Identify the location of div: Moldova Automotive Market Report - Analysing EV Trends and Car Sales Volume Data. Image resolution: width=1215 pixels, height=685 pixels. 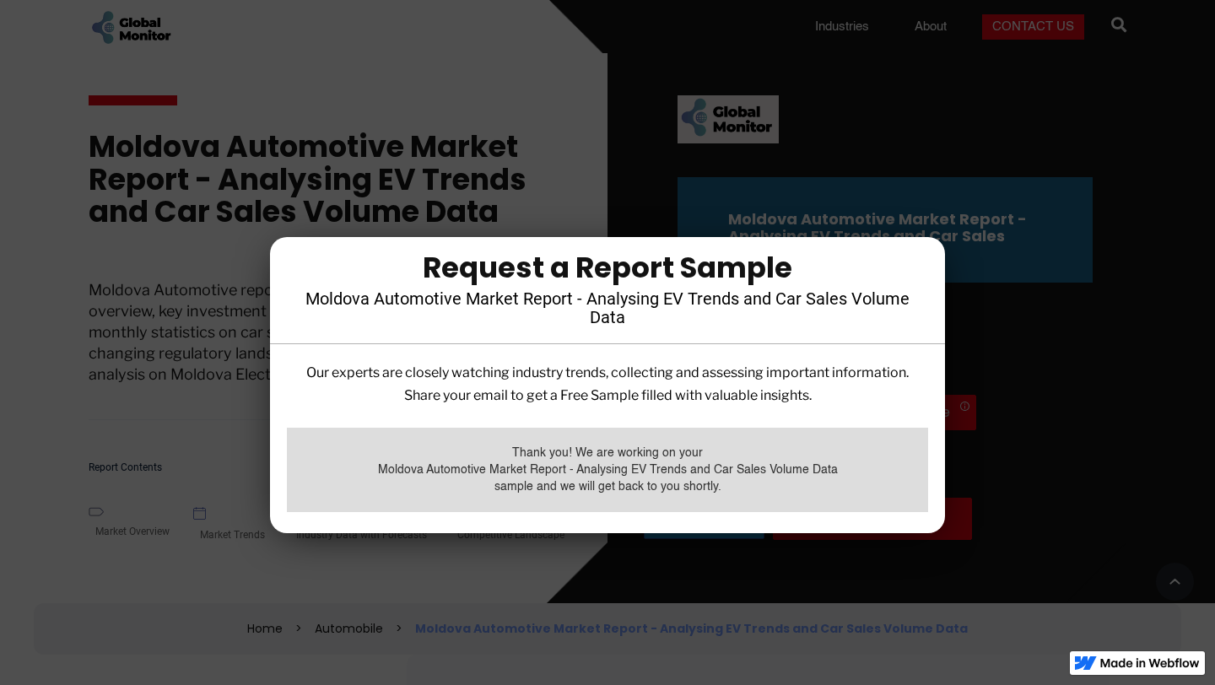
(608, 470).